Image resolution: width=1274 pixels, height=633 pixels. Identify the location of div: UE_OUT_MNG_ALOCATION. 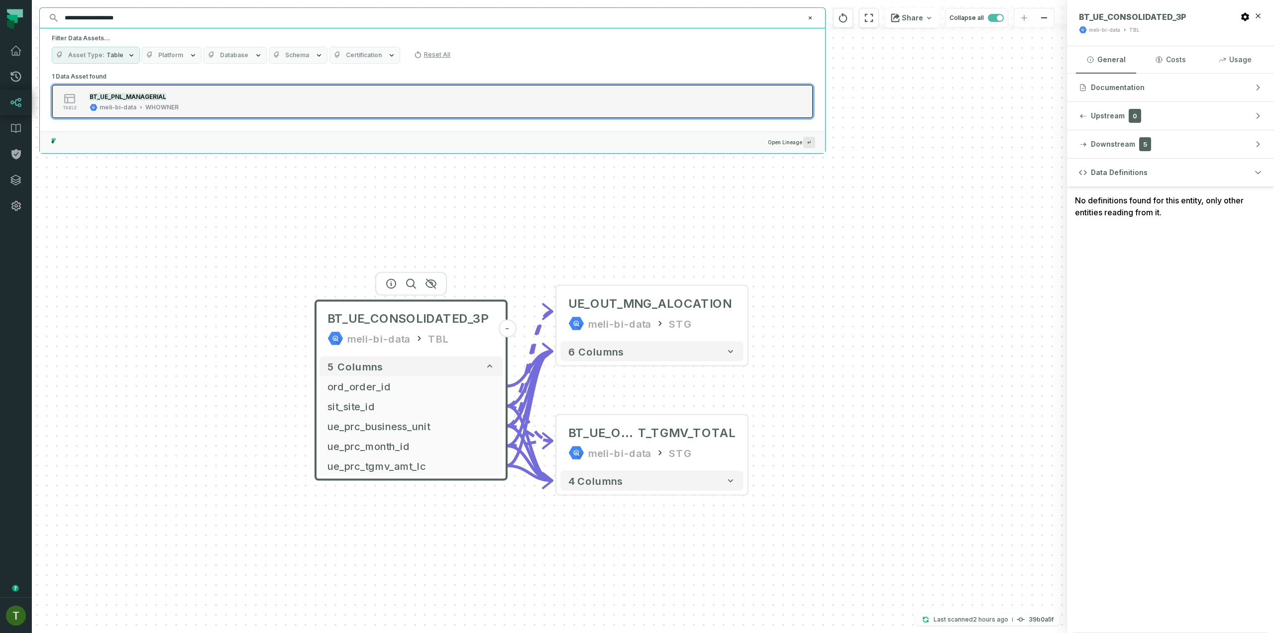
(650, 304).